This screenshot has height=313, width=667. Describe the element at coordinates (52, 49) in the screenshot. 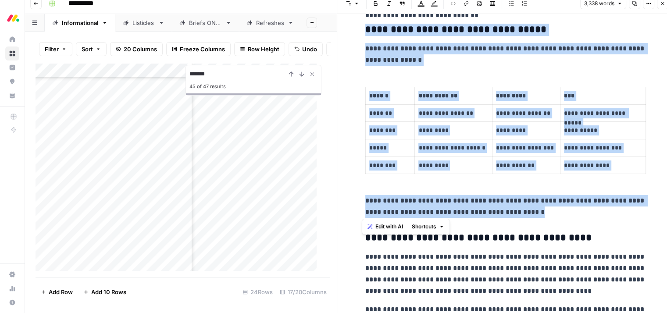

I see `span: Filter` at that location.